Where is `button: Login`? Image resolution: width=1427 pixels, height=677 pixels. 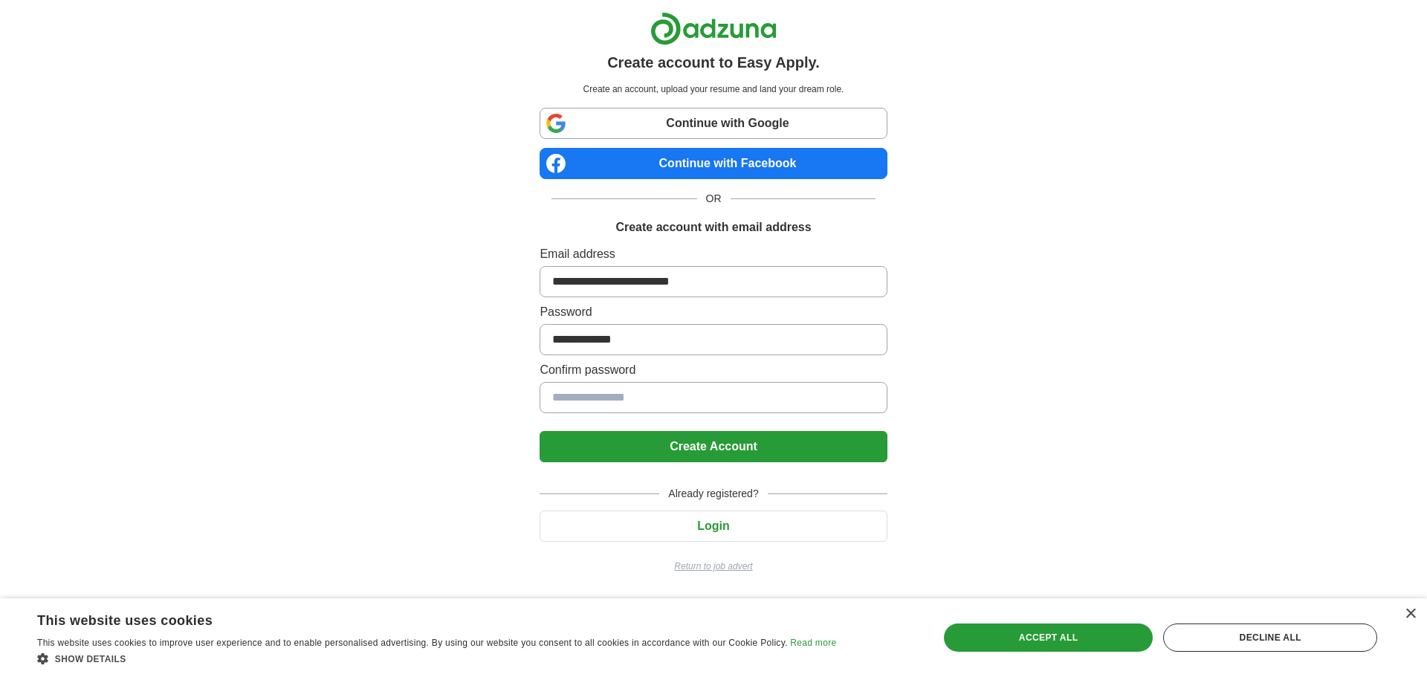 button: Login is located at coordinates (713, 526).